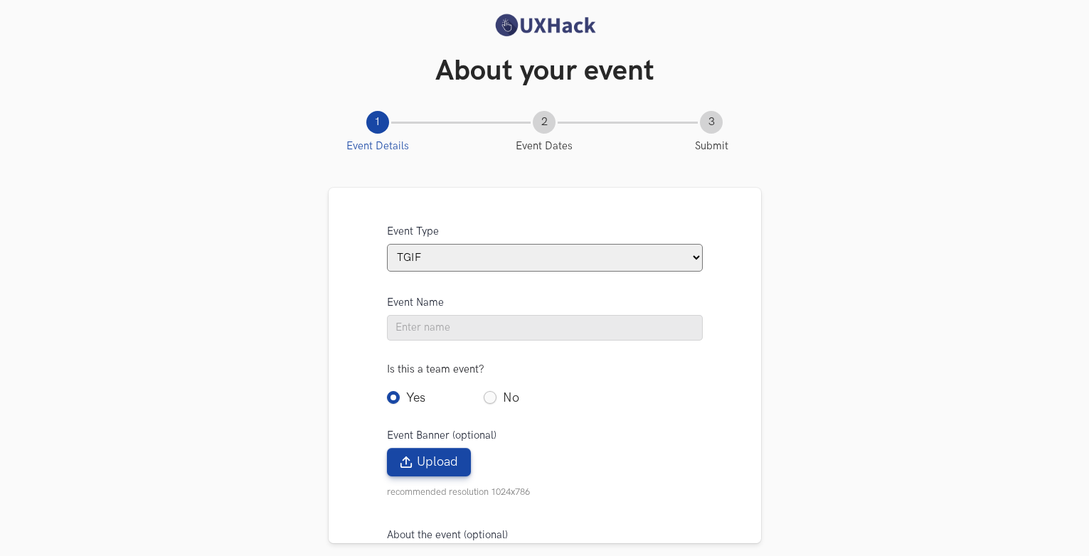  Describe the element at coordinates (545, 132) in the screenshot. I see `div: Multi-step indicator` at that location.